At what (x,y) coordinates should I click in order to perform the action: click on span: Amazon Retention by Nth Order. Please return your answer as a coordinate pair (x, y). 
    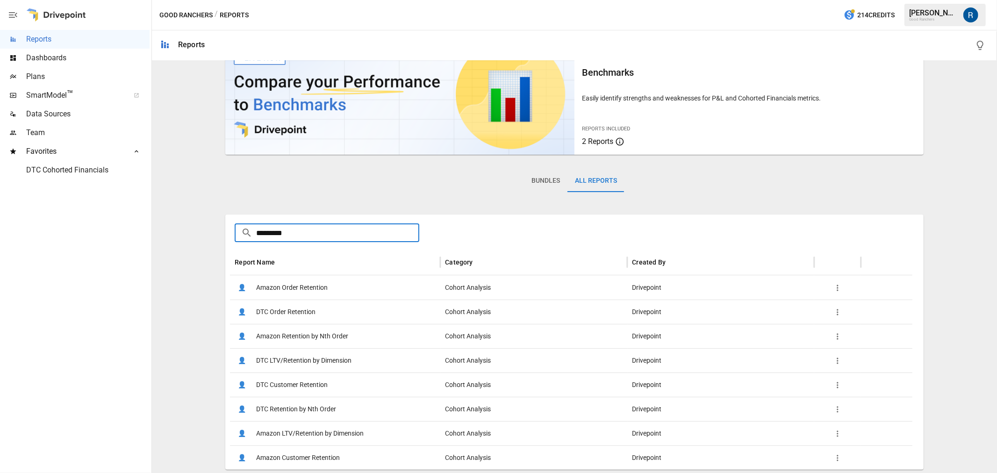
    Looking at the image, I should click on (302, 336).